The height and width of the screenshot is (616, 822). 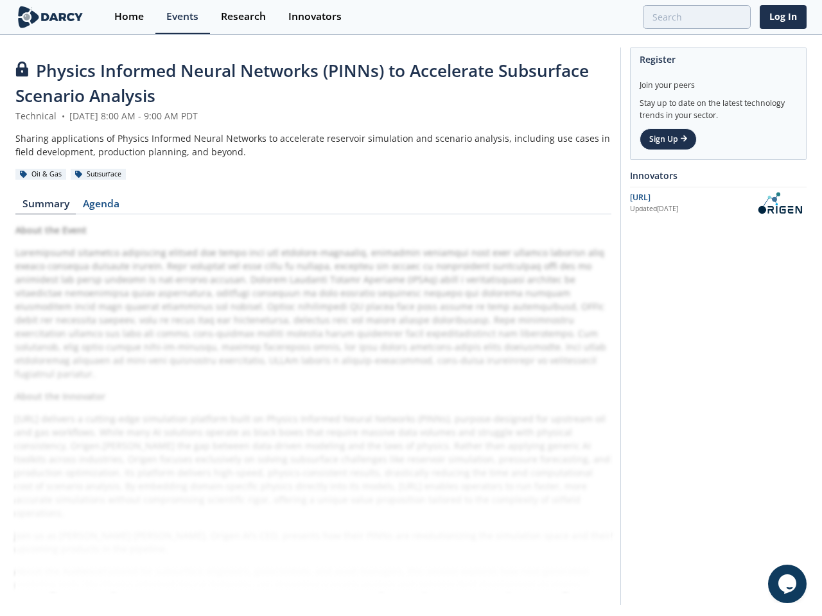 What do you see at coordinates (718, 106) in the screenshot?
I see `div: Stay up to date on the latest technology trends in your sector.` at bounding box center [718, 106].